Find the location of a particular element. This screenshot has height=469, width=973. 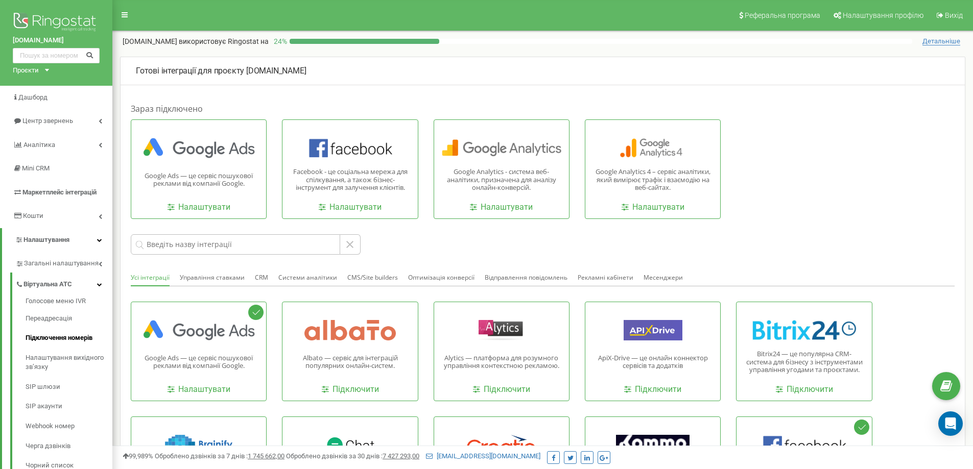

button: CRM is located at coordinates (262, 278).